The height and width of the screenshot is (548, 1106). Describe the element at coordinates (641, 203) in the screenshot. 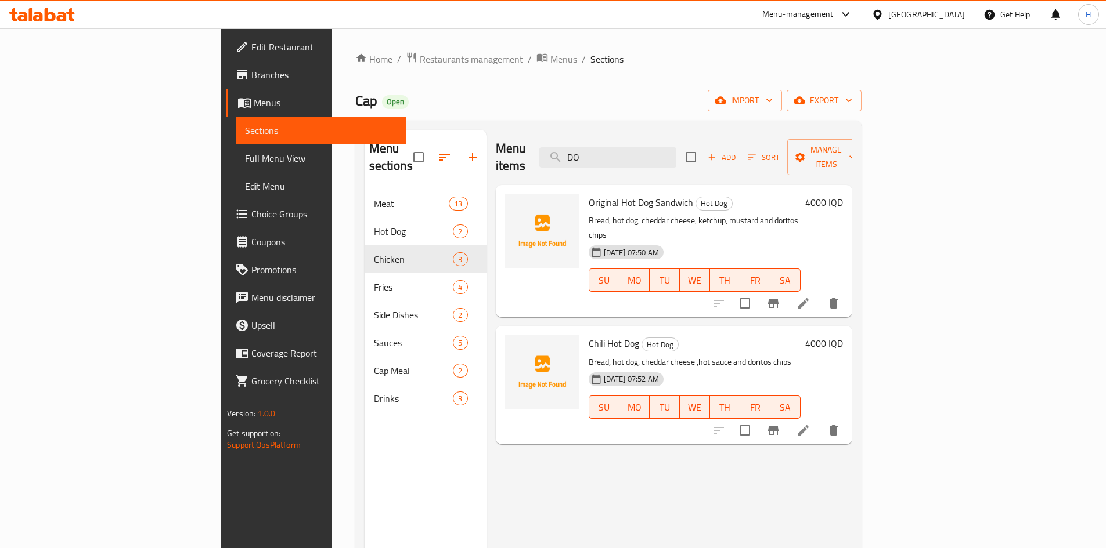

I see `span: Original Hot Dog Sandwich` at that location.